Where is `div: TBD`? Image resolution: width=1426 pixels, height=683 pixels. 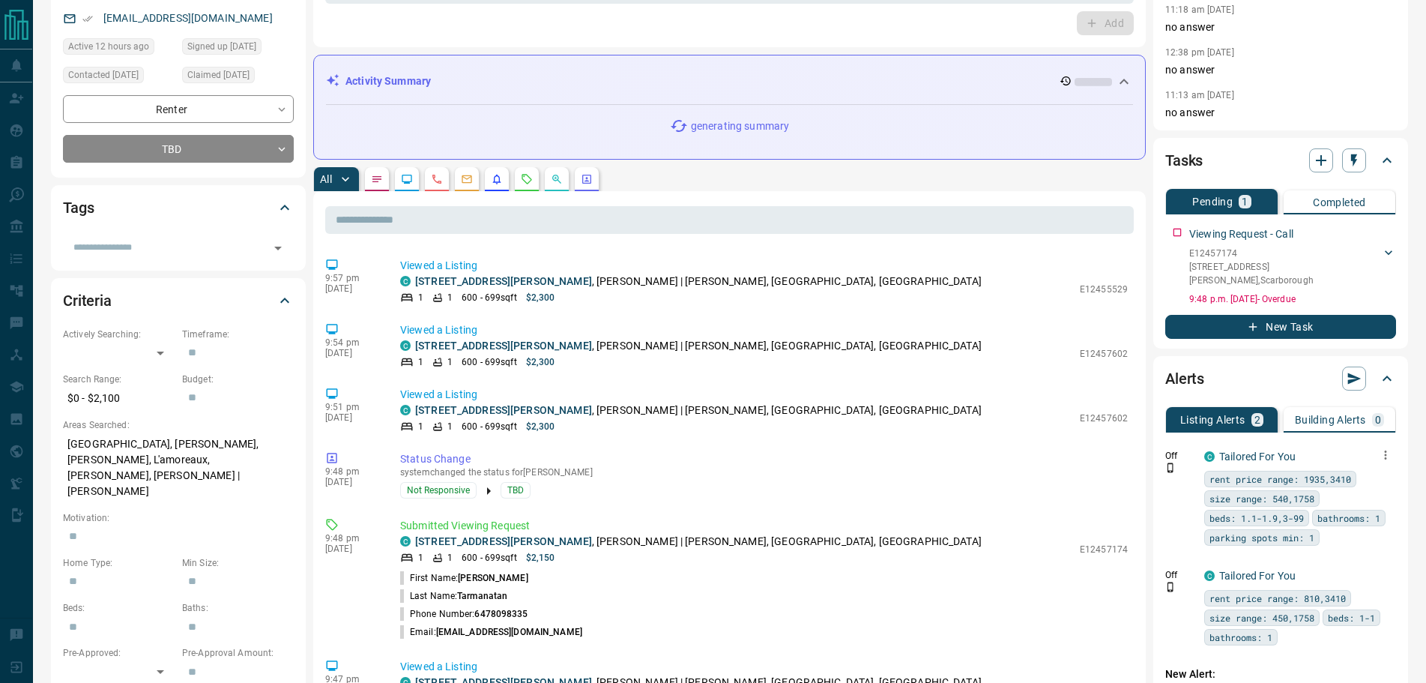 div: TBD is located at coordinates (178, 148).